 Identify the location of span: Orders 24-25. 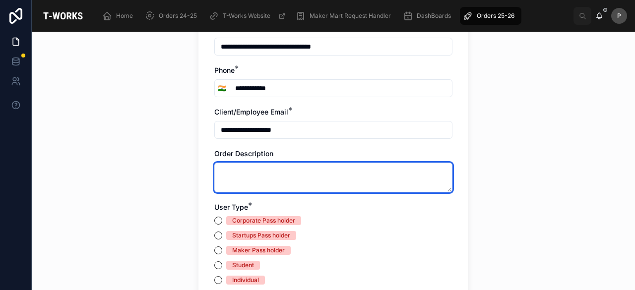
(178, 16).